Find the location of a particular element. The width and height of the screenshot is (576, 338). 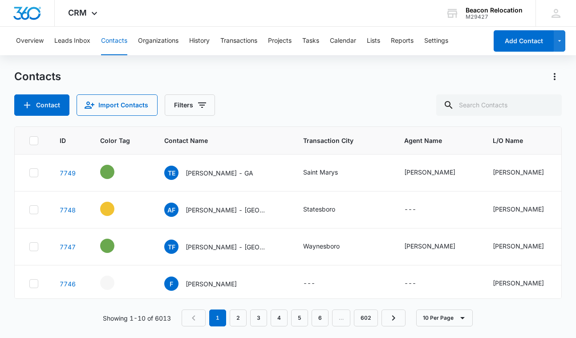

button: Tasks is located at coordinates (311, 41).